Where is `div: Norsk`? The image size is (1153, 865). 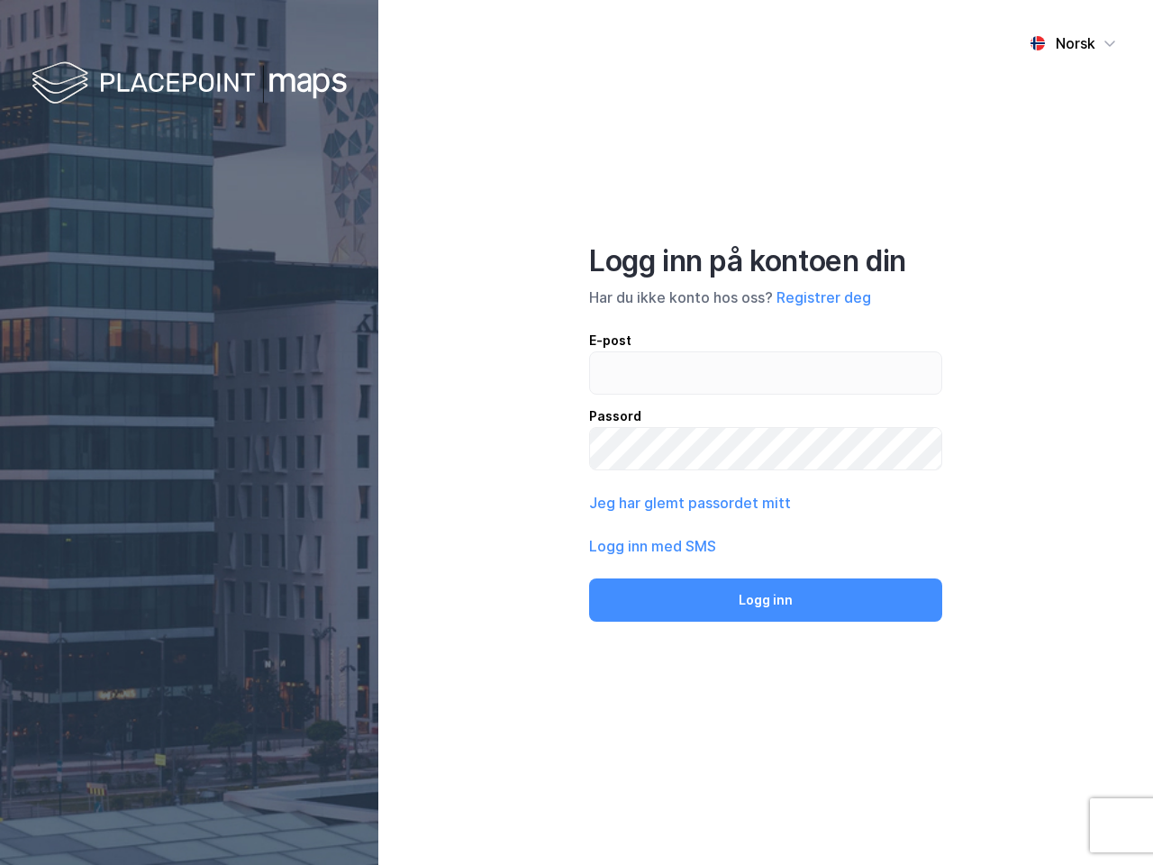 div: Norsk is located at coordinates (1076, 43).